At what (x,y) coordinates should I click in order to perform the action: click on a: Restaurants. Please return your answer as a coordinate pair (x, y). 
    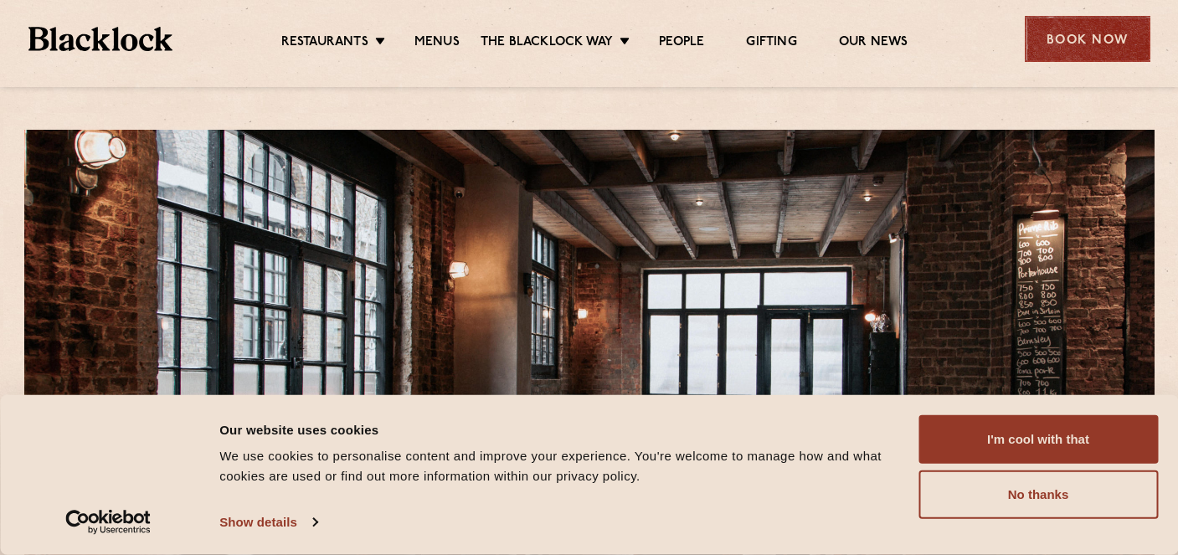
    Looking at the image, I should click on (325, 44).